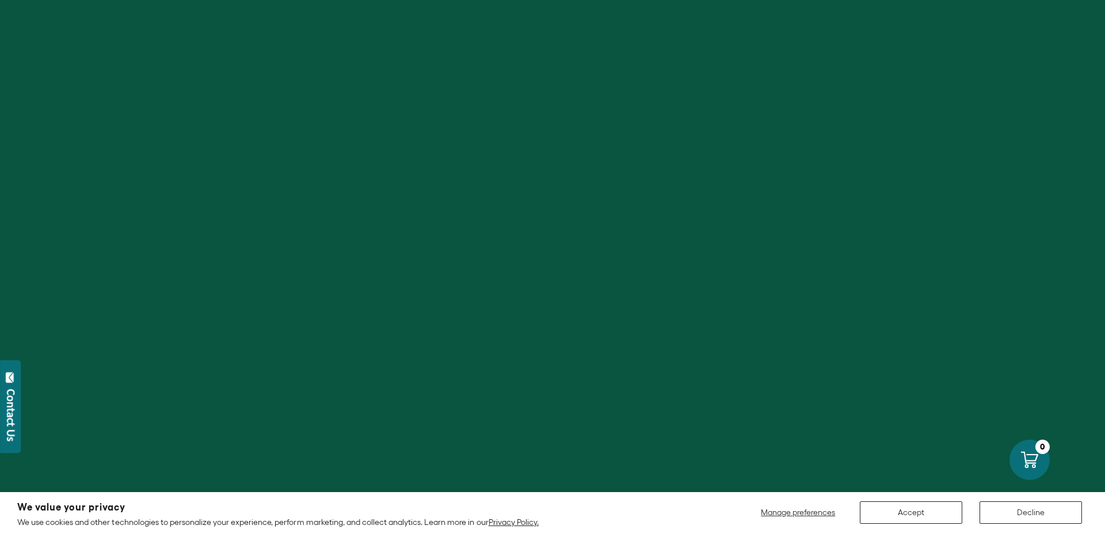 The image size is (1105, 533). What do you see at coordinates (911, 512) in the screenshot?
I see `button: Accept` at bounding box center [911, 512].